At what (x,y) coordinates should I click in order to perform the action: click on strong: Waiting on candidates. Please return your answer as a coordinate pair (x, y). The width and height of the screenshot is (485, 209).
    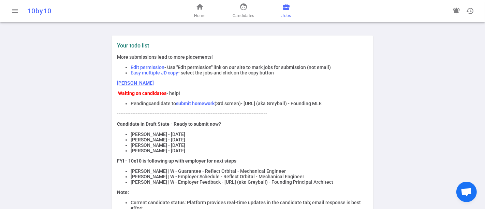
    Looking at the image, I should click on (142, 93).